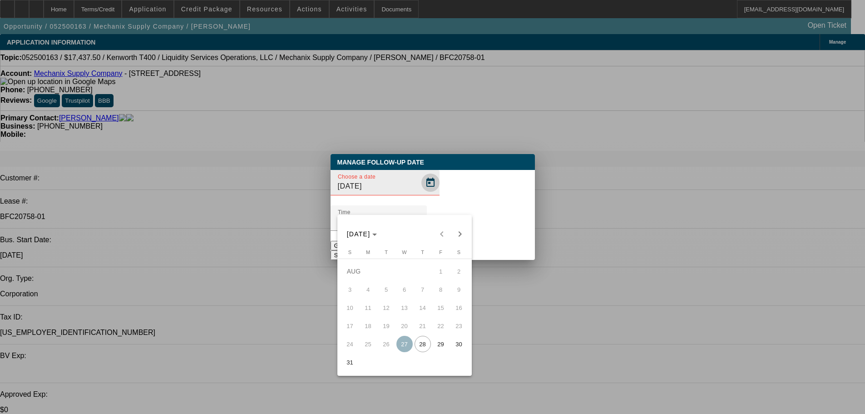 Image resolution: width=865 pixels, height=414 pixels. I want to click on button: August 25, 2025, so click(368, 344).